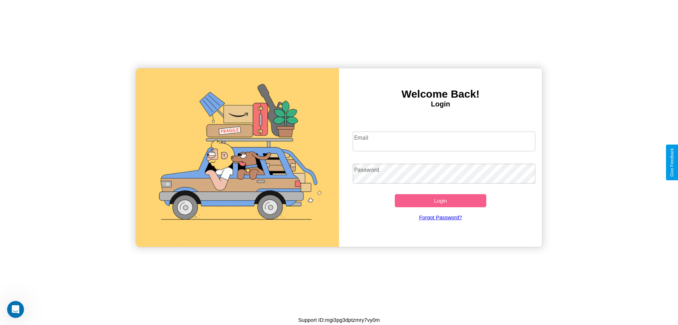 This screenshot has height=325, width=678. Describe the element at coordinates (441, 217) in the screenshot. I see `a: Forgot Password?` at that location.